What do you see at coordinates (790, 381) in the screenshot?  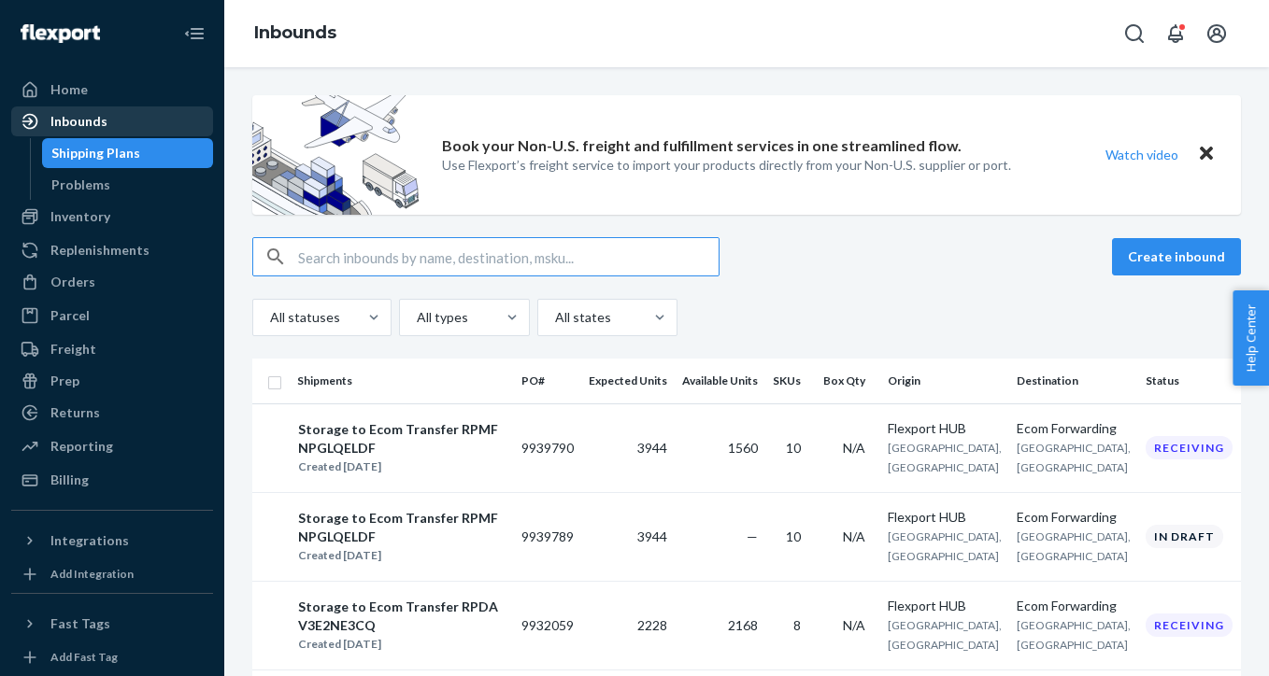 I see `th: SKUs` at bounding box center [790, 381].